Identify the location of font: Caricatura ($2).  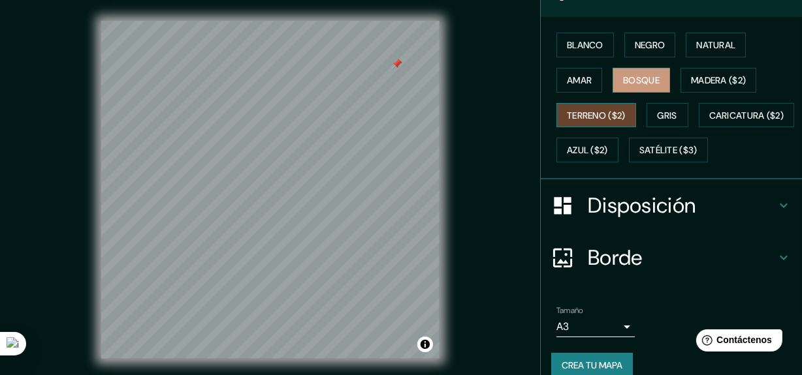
(746, 116).